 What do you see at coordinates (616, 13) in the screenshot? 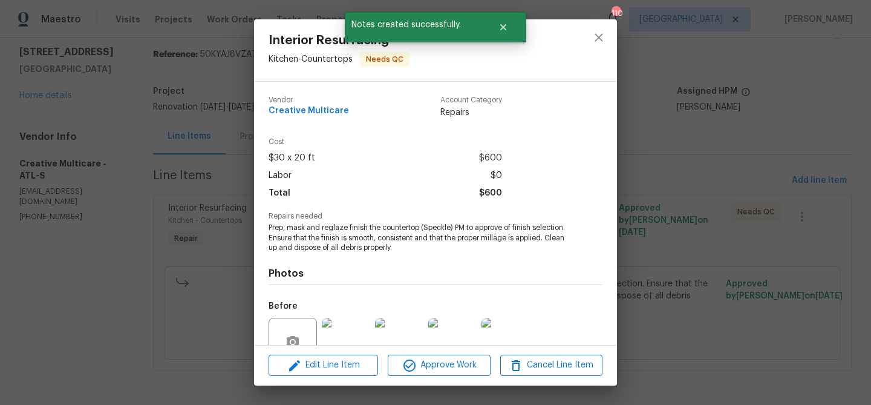
I see `div: 110` at bounding box center [616, 13].